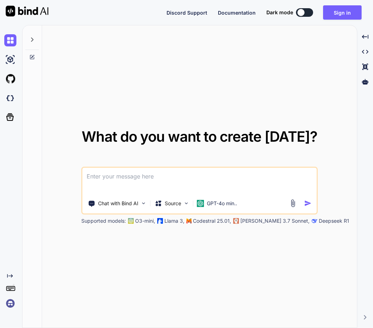 The height and width of the screenshot is (328, 373). What do you see at coordinates (131, 221) in the screenshot?
I see `img: GPT-4` at bounding box center [131, 221].